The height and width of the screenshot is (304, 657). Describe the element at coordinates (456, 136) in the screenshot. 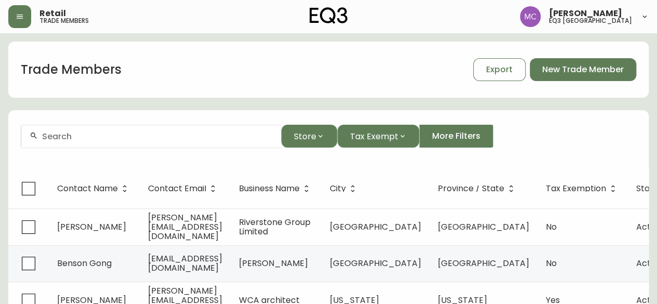

I see `span: More Filters` at that location.